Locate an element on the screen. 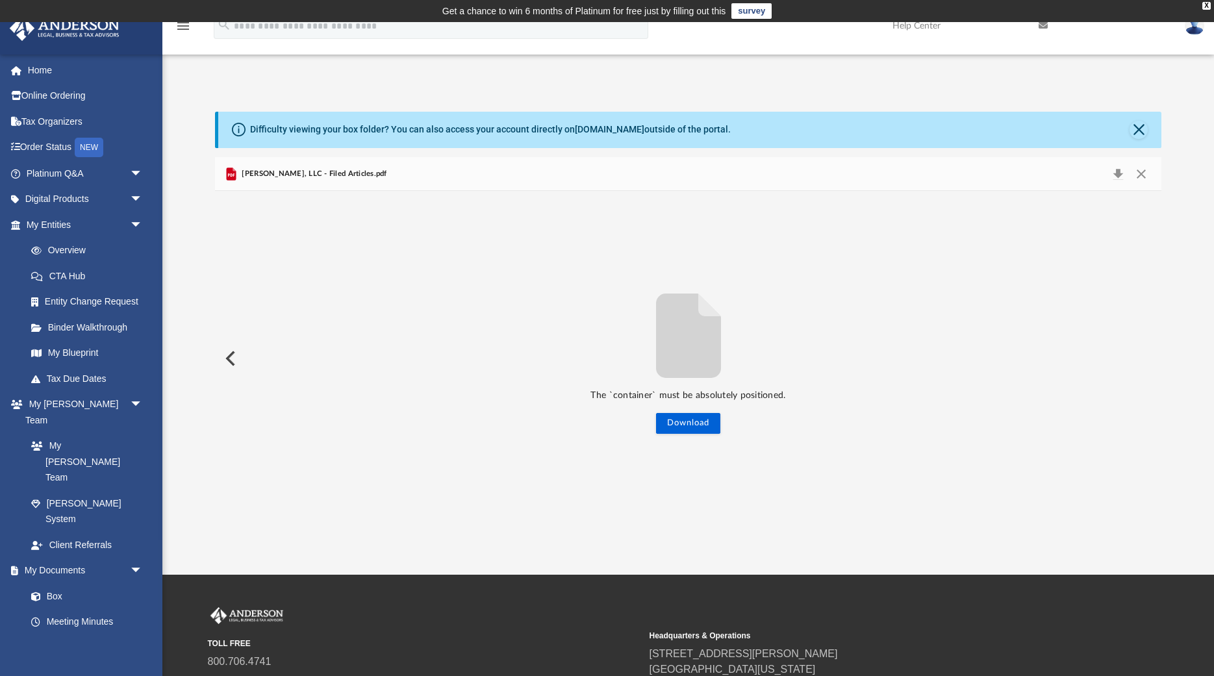  a: Tax Organizers is located at coordinates (86, 121).